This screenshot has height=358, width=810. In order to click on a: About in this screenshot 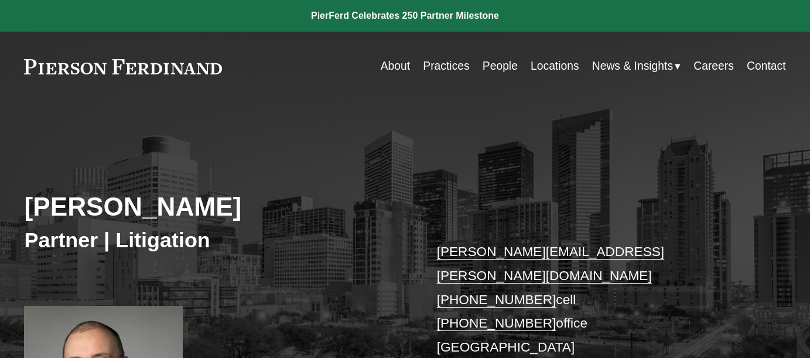, I will do `click(395, 66)`.